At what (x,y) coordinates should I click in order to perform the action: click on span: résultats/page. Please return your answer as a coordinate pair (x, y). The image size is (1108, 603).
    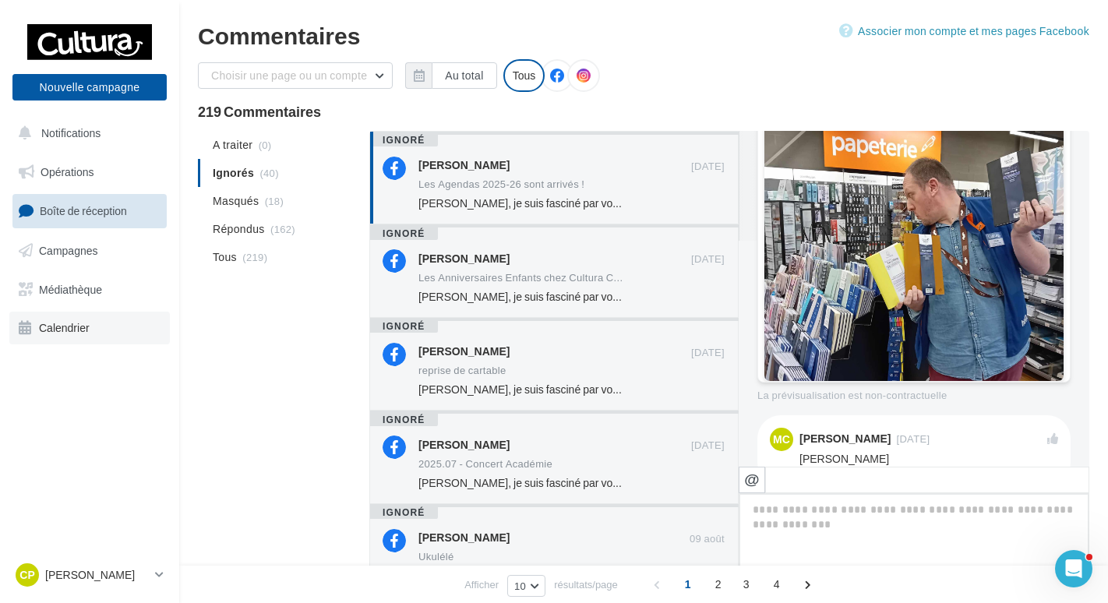
    Looking at the image, I should click on (586, 584).